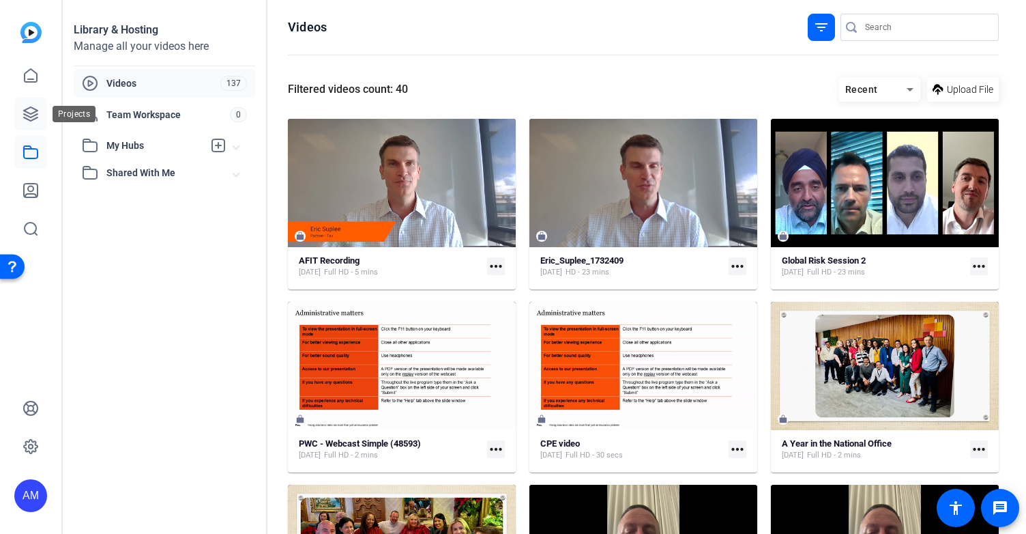 This screenshot has height=534, width=1026. I want to click on span: Full HD - 23 mins, so click(836, 272).